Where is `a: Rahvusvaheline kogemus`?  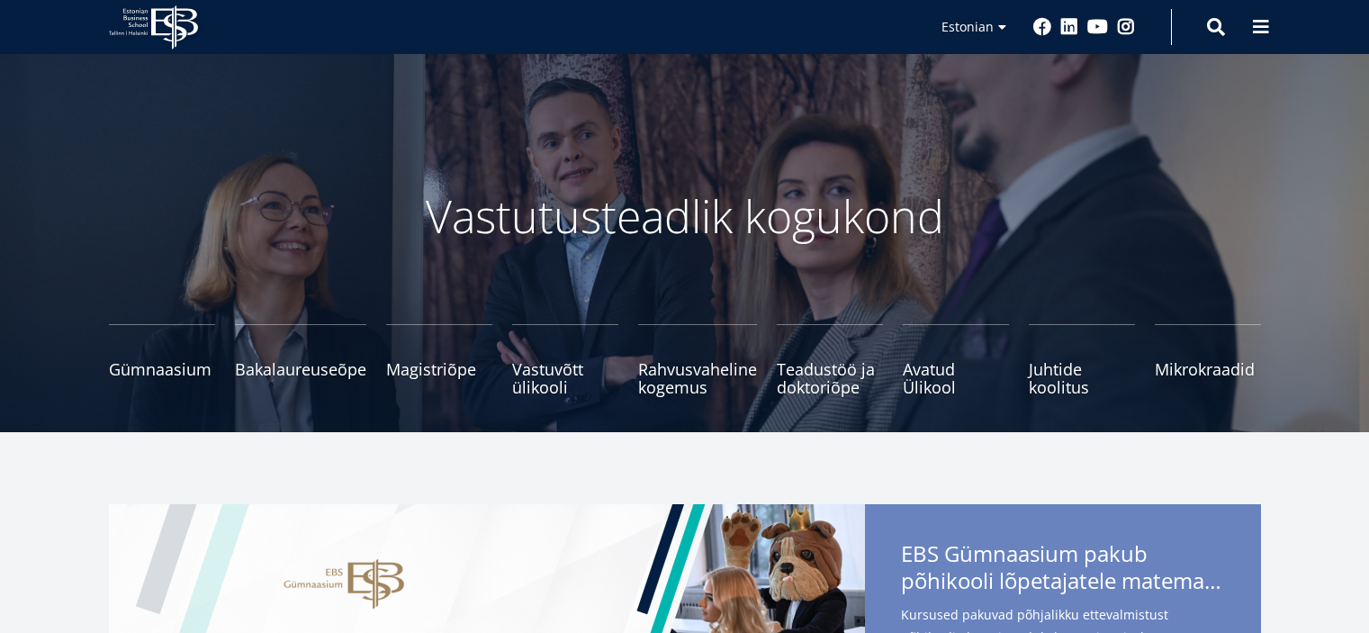
a: Rahvusvaheline kogemus is located at coordinates (698, 360).